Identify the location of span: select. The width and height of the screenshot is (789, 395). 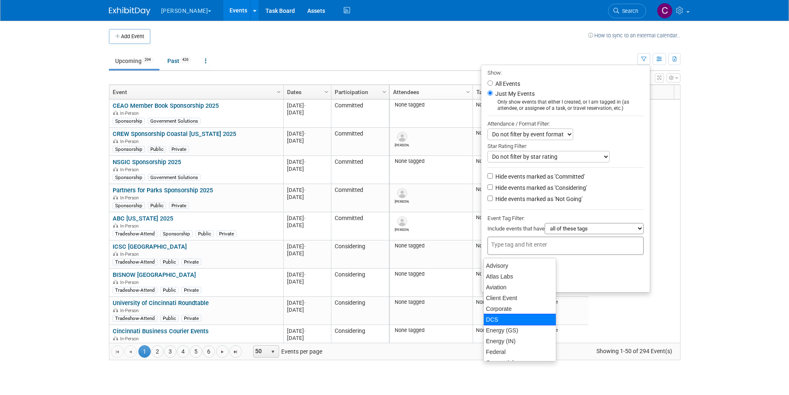
(273, 352).